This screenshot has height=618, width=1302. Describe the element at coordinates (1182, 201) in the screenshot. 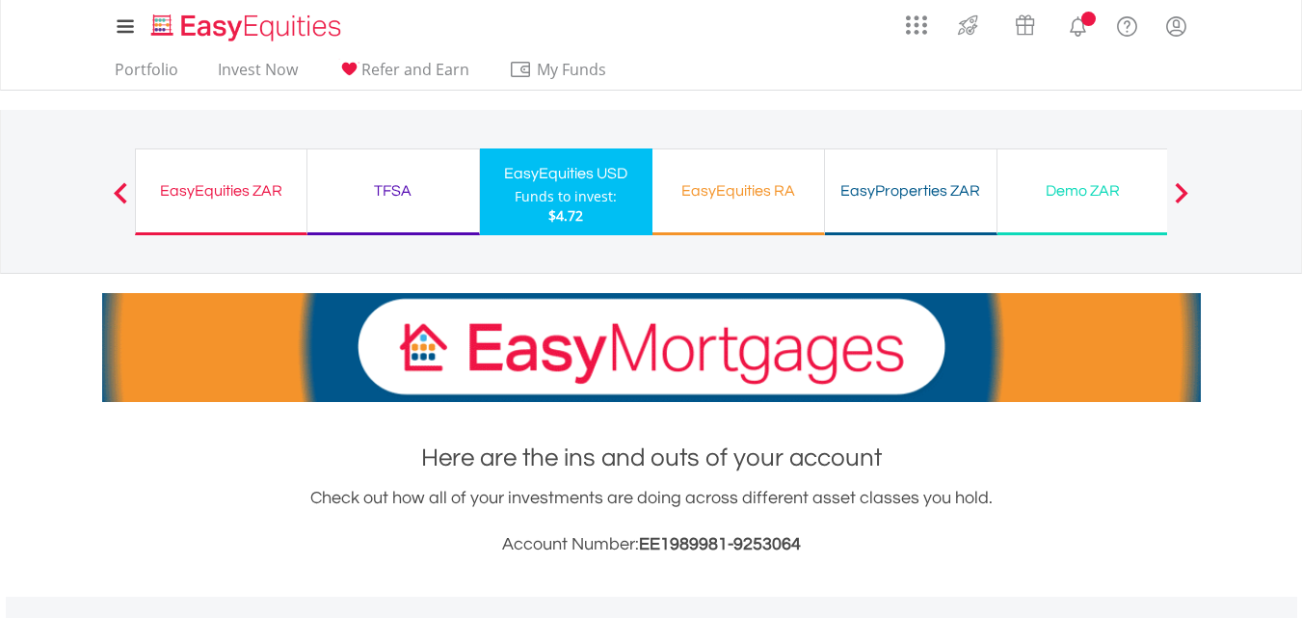

I see `button: Next` at that location.